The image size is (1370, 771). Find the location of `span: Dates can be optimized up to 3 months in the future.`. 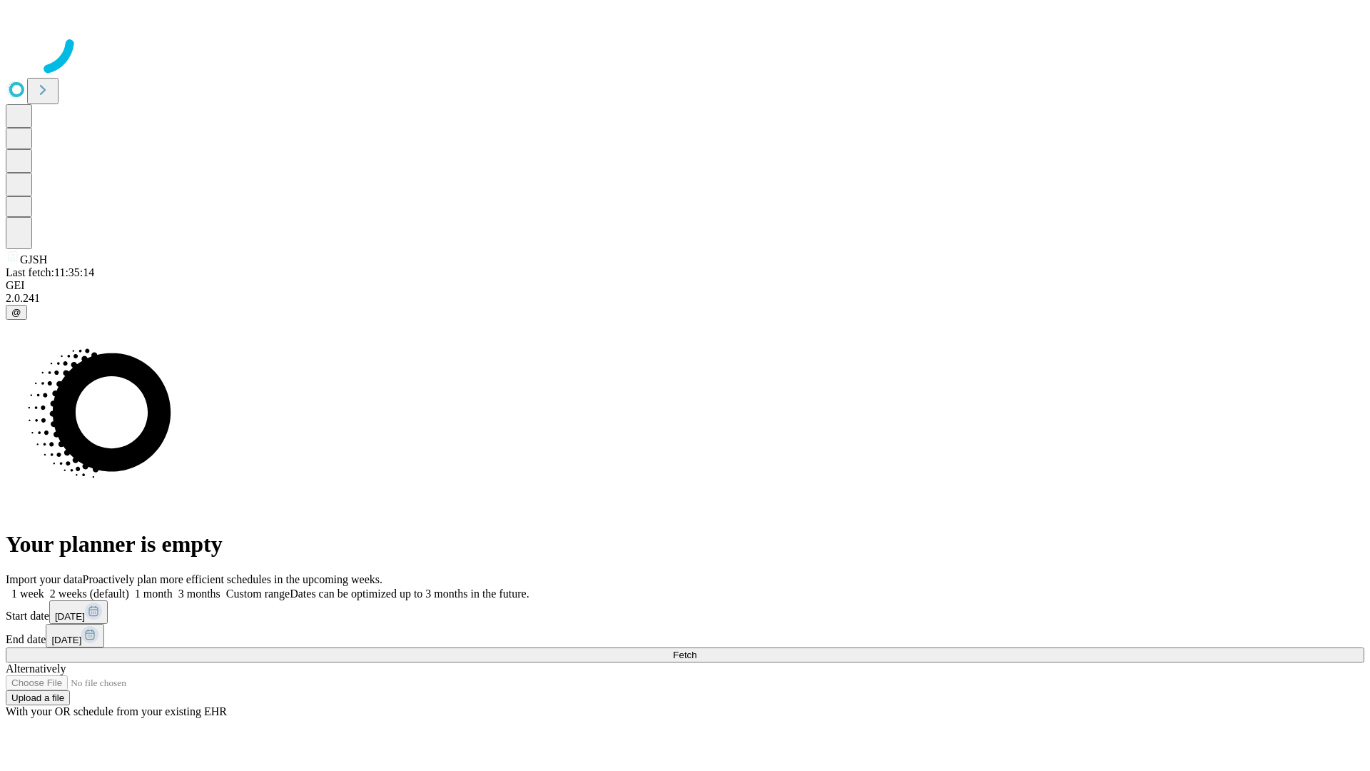

span: Dates can be optimized up to 3 months in the future. is located at coordinates (409, 593).